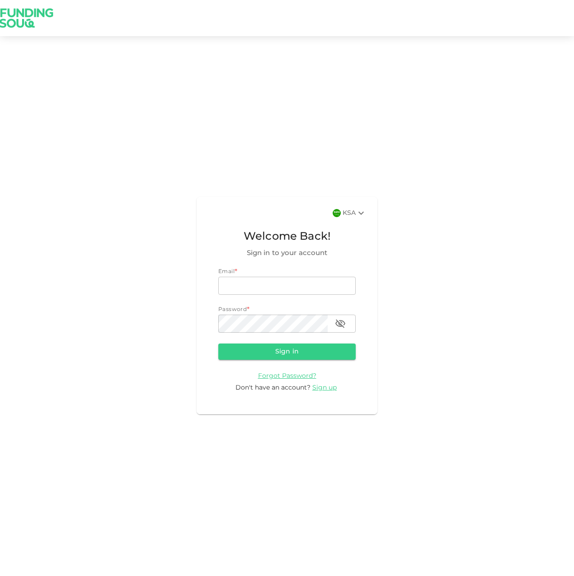  Describe the element at coordinates (232, 310) in the screenshot. I see `span: Password` at that location.